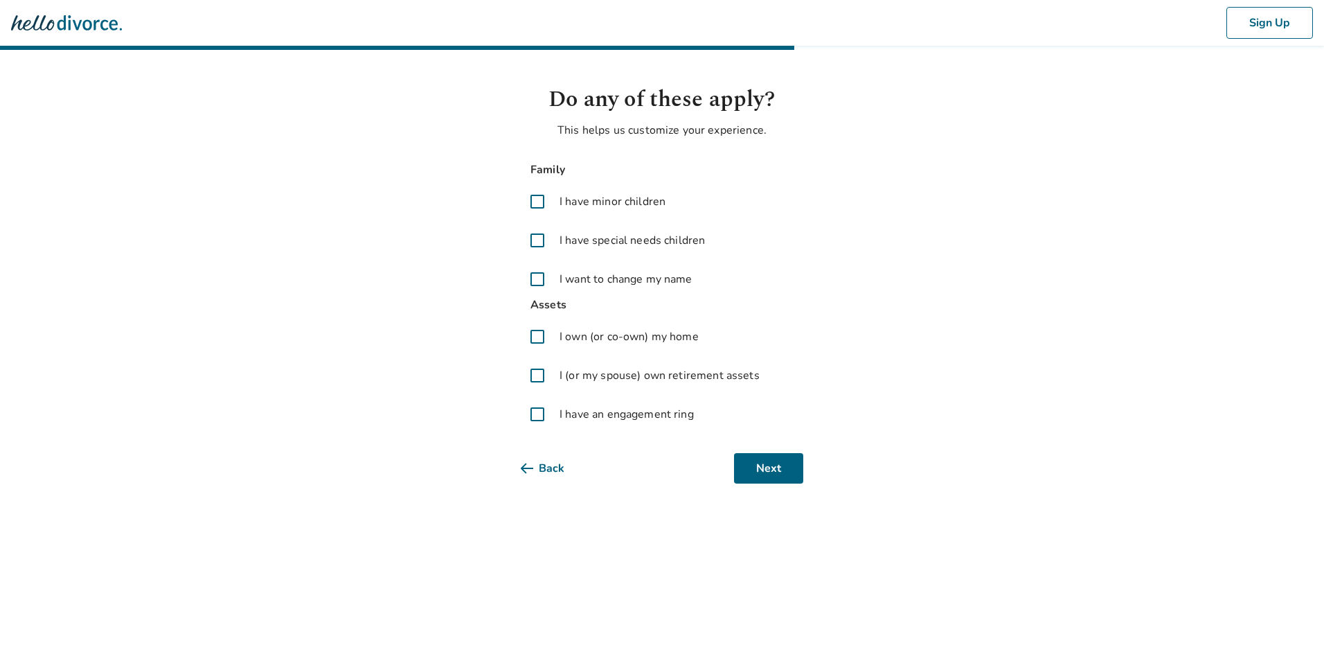 The width and height of the screenshot is (1324, 661). What do you see at coordinates (1269, 23) in the screenshot?
I see `button: Sign Up` at bounding box center [1269, 23].